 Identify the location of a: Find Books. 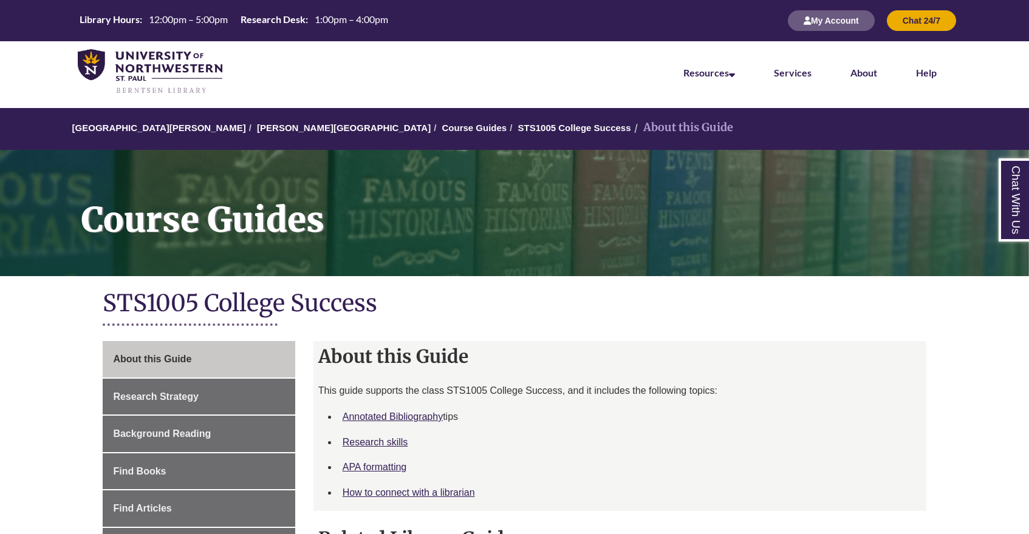
(199, 472).